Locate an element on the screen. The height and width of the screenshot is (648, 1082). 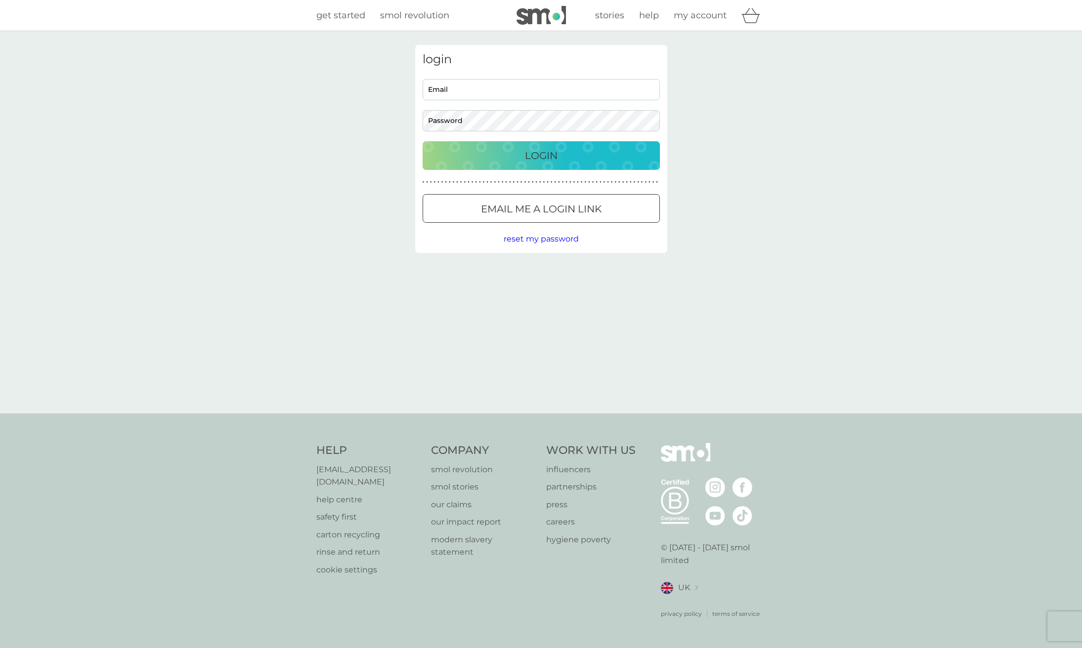
button: Email me a login link is located at coordinates (541, 209).